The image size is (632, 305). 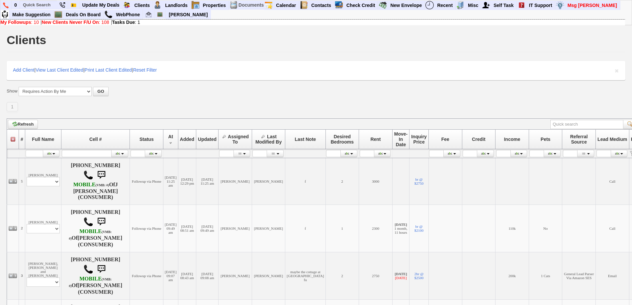 I want to click on a: Properties, so click(x=214, y=5).